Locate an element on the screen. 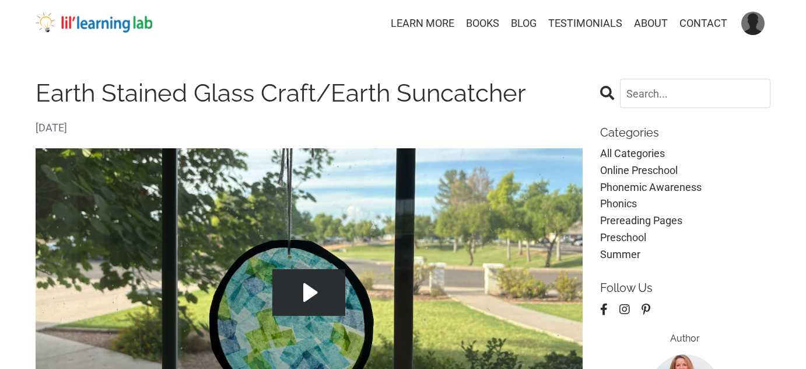 The width and height of the screenshot is (806, 369). a: CONTACT is located at coordinates (704, 23).